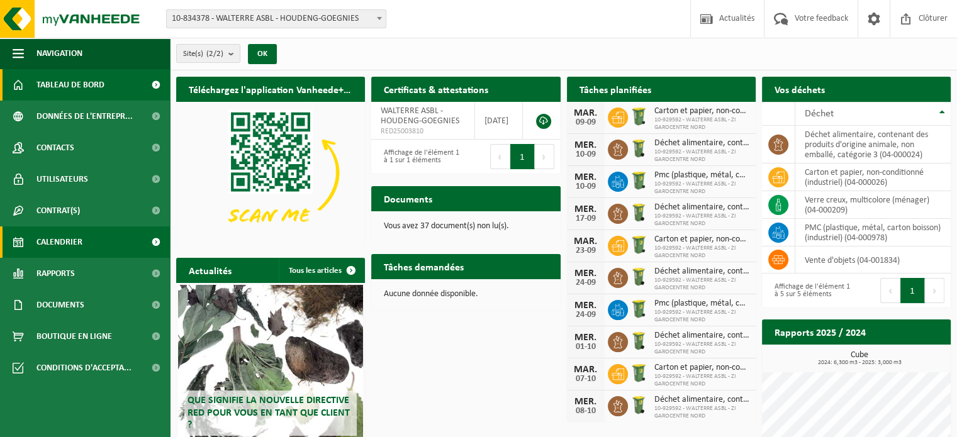 The image size is (957, 437). Describe the element at coordinates (586, 123) in the screenshot. I see `div: 09-09` at that location.